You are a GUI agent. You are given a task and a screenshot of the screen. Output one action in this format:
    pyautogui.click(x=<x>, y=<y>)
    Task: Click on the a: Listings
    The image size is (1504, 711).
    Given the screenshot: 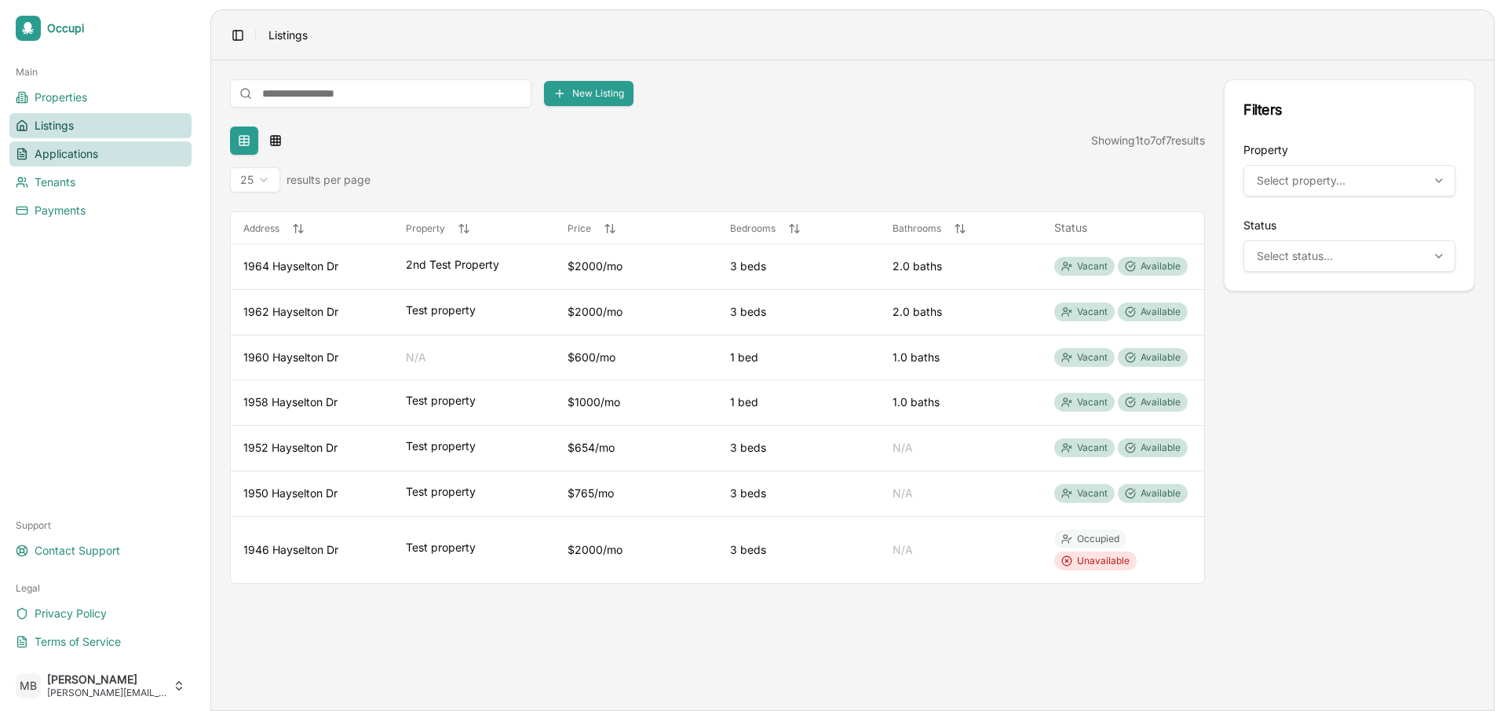 What is the action you would take?
    pyautogui.click(x=101, y=126)
    